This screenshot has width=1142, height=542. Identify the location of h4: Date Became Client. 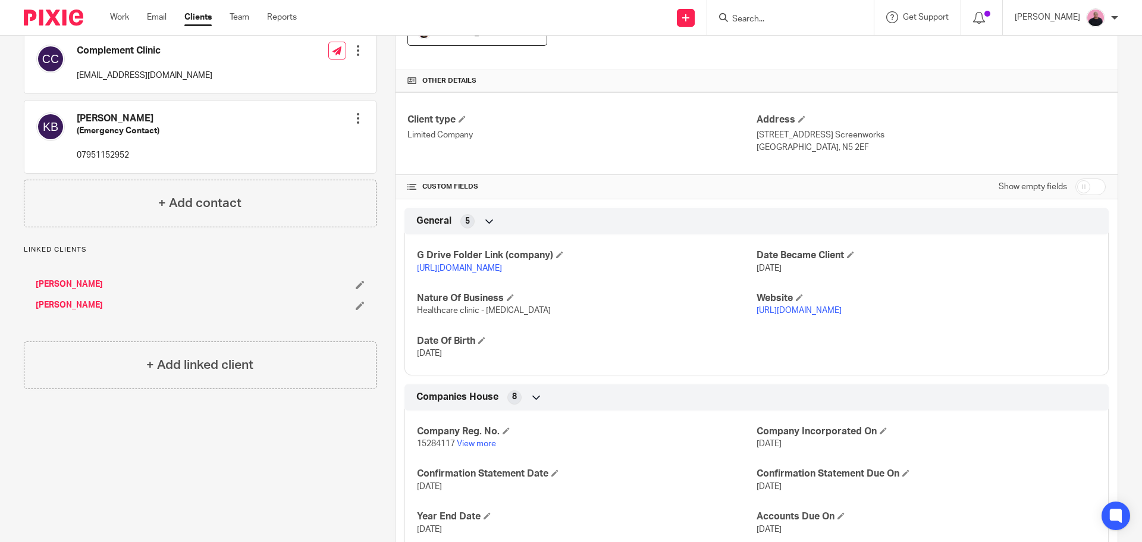
(926, 255).